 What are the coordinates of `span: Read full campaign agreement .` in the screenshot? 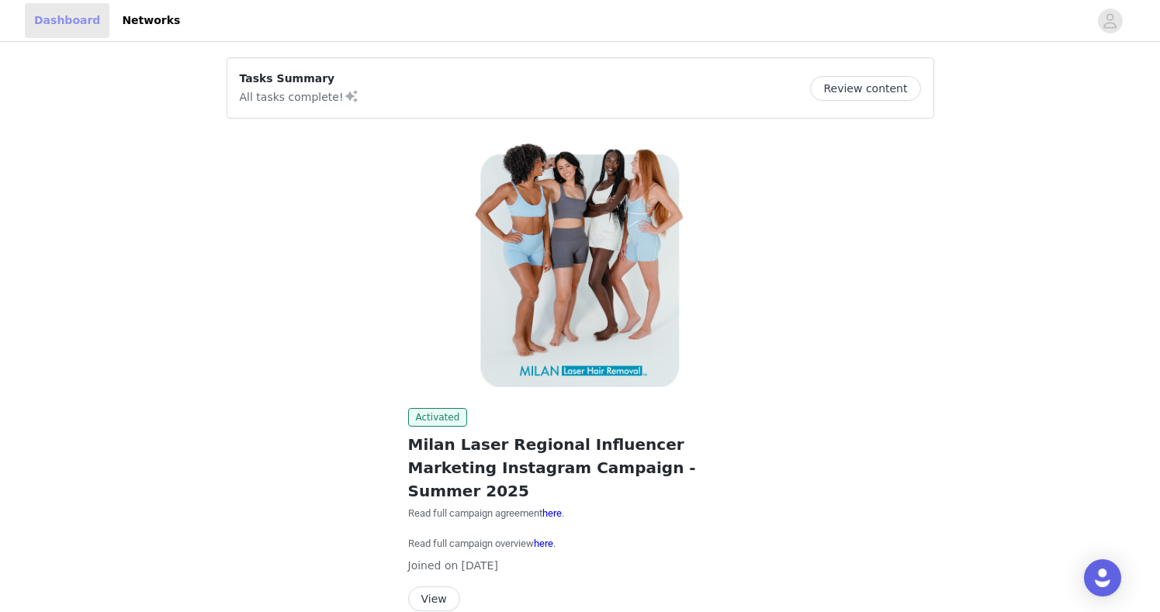 It's located at (486, 513).